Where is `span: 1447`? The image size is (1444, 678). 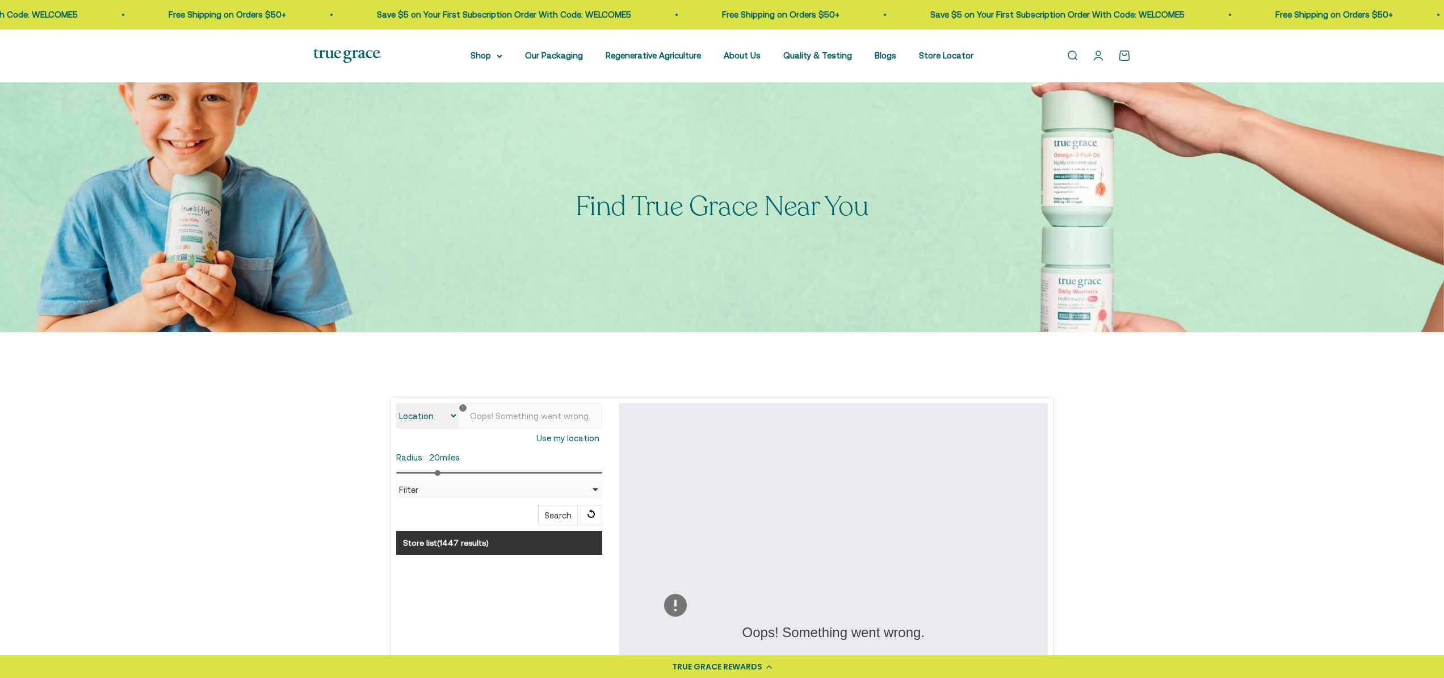 span: 1447 is located at coordinates (449, 543).